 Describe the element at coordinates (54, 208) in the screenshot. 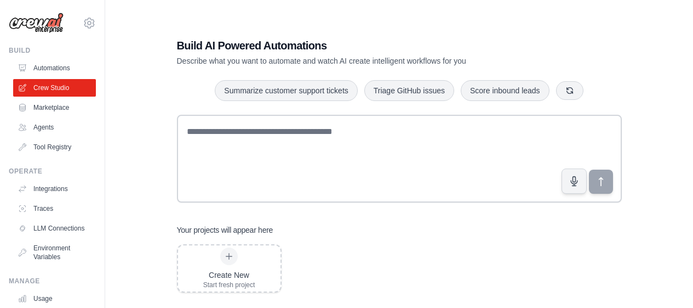

I see `a: Traces` at that location.